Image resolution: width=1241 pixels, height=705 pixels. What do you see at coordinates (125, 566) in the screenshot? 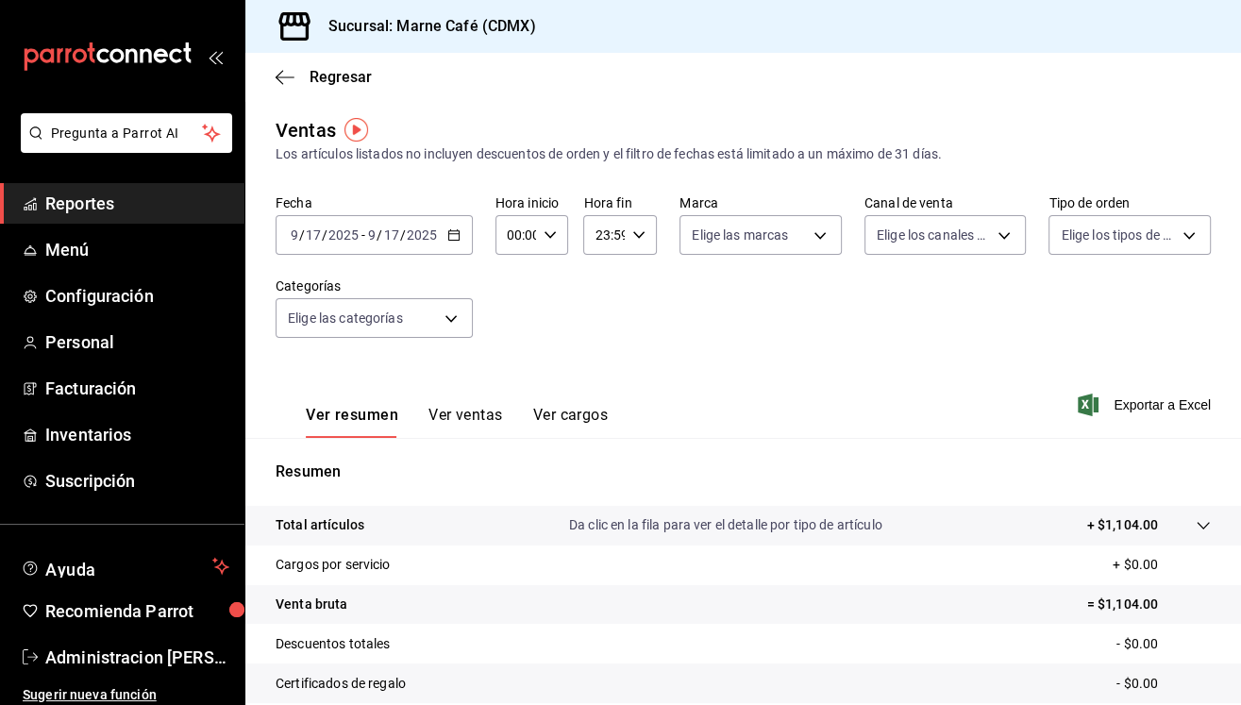
I see `span: Ayuda` at bounding box center [125, 566].